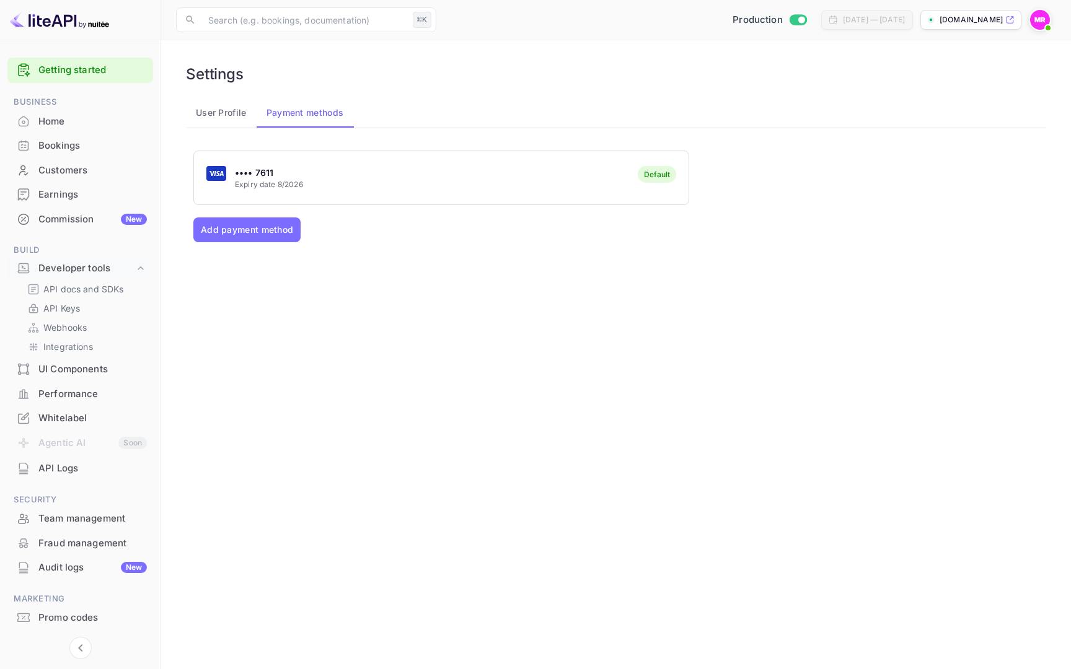  What do you see at coordinates (85, 327) in the screenshot?
I see `a: Webhooks` at bounding box center [85, 327].